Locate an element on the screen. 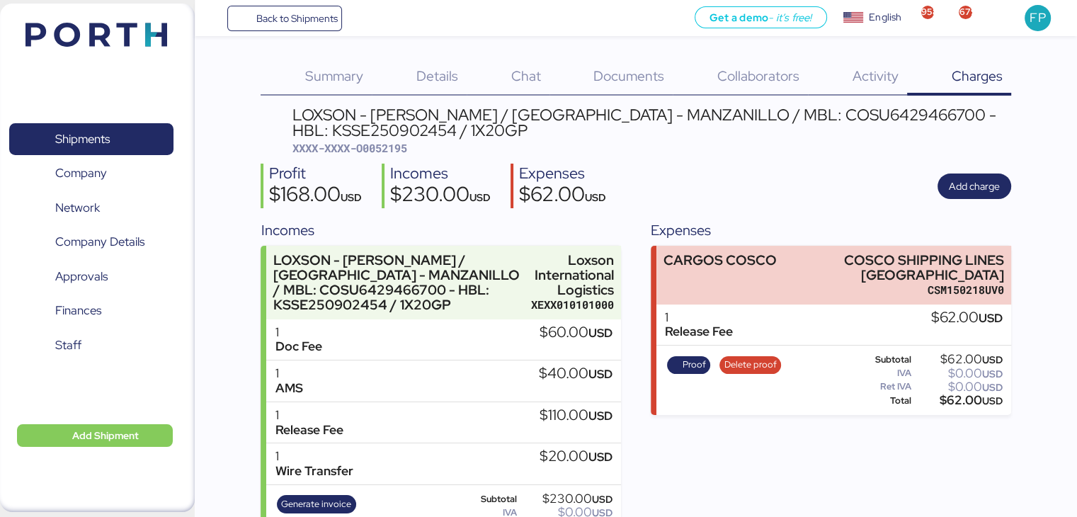 The height and width of the screenshot is (517, 1077). div: CARGOS COSCO is located at coordinates (720, 260).